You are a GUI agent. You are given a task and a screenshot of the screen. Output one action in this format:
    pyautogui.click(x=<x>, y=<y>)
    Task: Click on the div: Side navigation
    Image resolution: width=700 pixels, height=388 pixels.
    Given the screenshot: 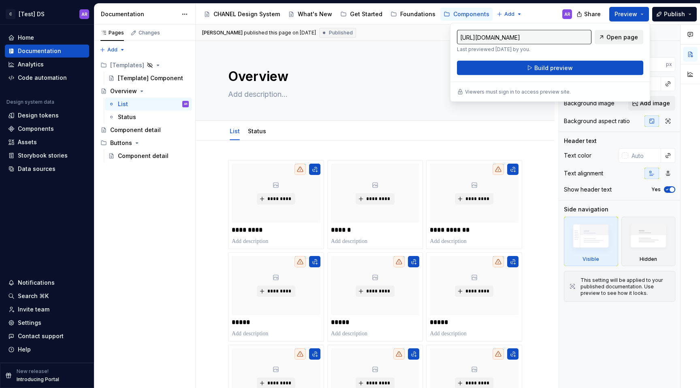 What is the action you would take?
    pyautogui.click(x=586, y=209)
    